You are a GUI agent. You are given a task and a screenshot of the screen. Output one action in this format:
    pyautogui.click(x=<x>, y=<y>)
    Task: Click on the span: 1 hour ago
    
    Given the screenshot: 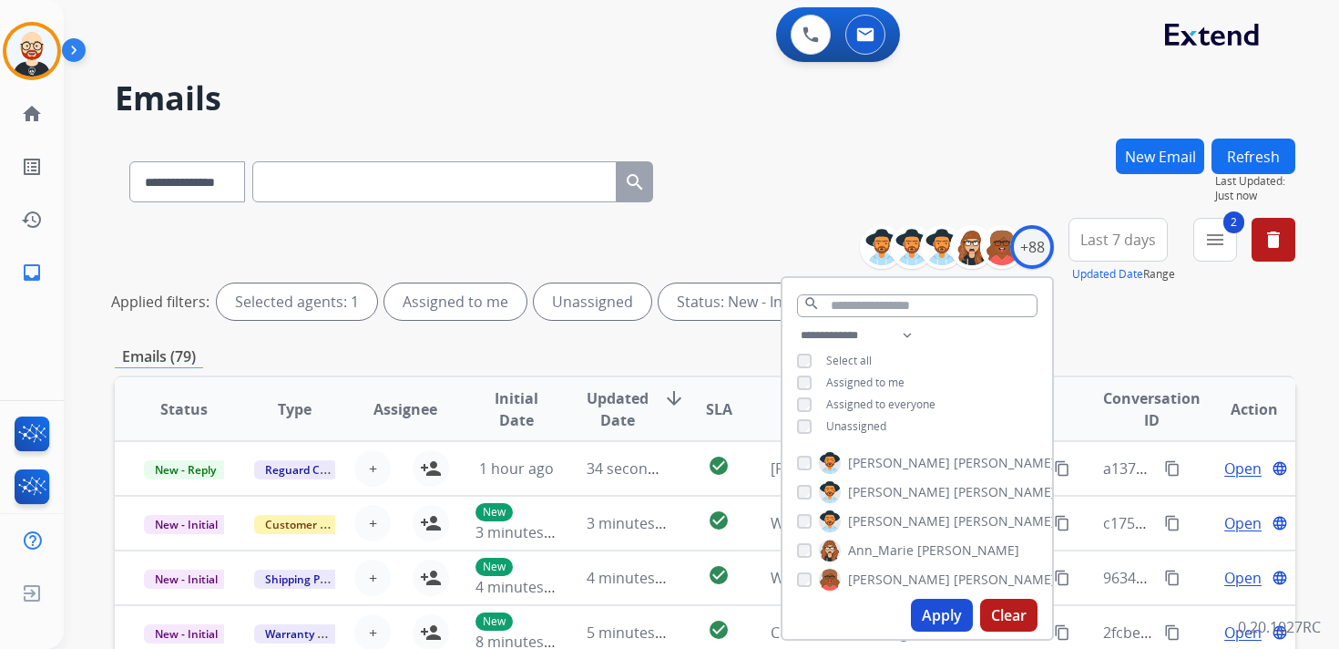 What is the action you would take?
    pyautogui.click(x=517, y=468)
    